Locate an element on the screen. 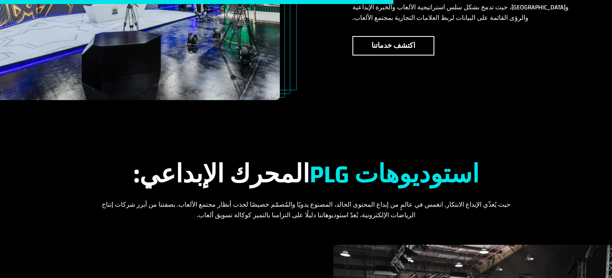 Image resolution: width=612 pixels, height=278 pixels. font: المحرك الإبداعي: is located at coordinates (222, 175).